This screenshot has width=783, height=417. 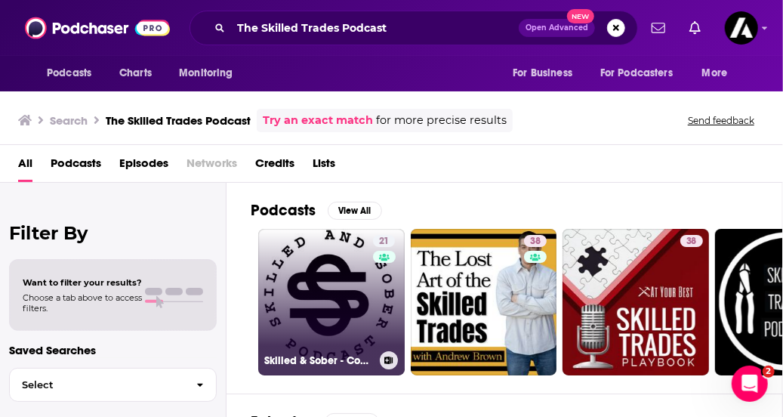 I want to click on span: Choose a tab above to access filters., so click(x=82, y=303).